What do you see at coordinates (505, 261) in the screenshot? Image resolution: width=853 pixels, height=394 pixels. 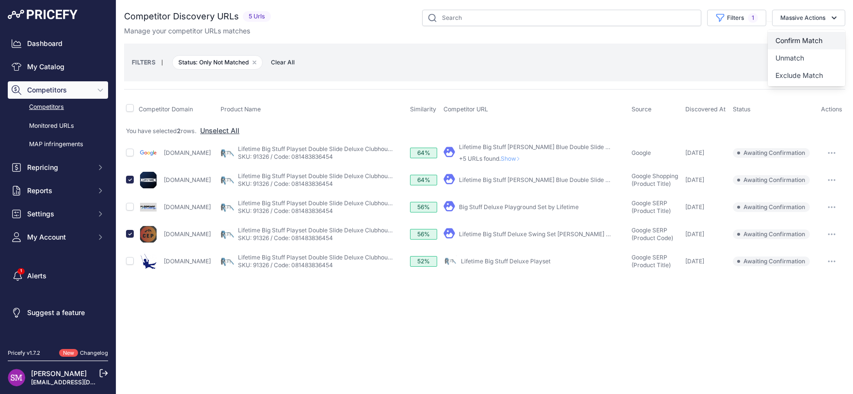 I see `a: Lifetime Big Stuff Deluxe Playset` at bounding box center [505, 261].